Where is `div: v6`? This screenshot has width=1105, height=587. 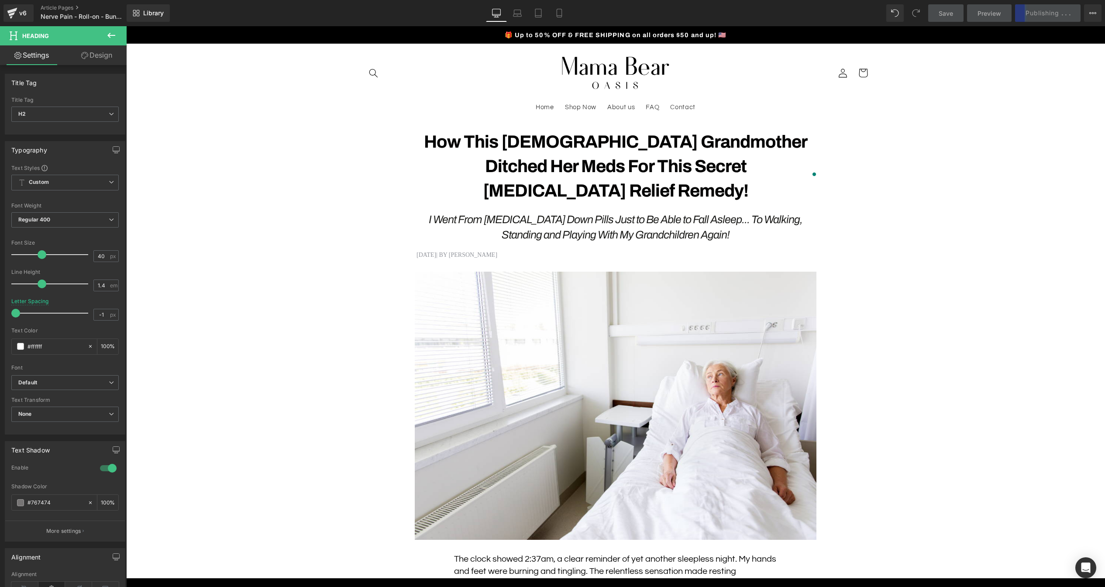
div: v6 is located at coordinates (23, 13).